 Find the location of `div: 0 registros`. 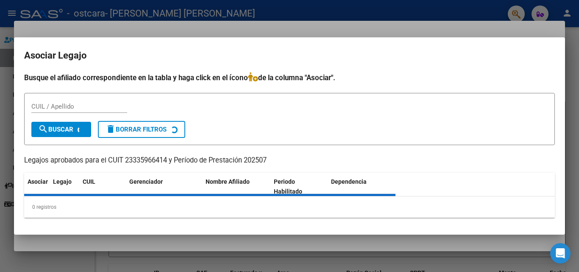

div: 0 registros is located at coordinates (290, 207).